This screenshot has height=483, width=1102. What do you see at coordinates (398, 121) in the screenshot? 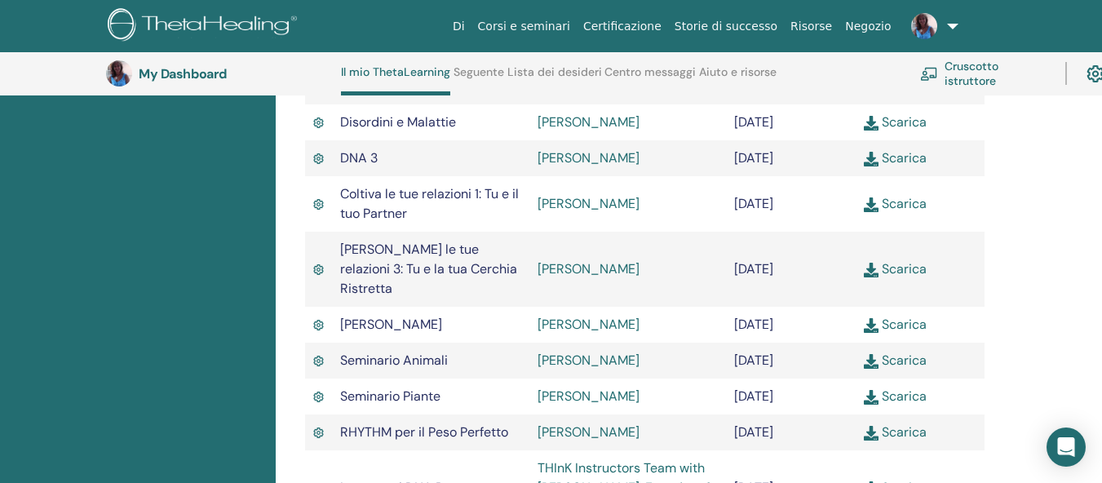
I see `span: Disordini e Malattie` at bounding box center [398, 121].